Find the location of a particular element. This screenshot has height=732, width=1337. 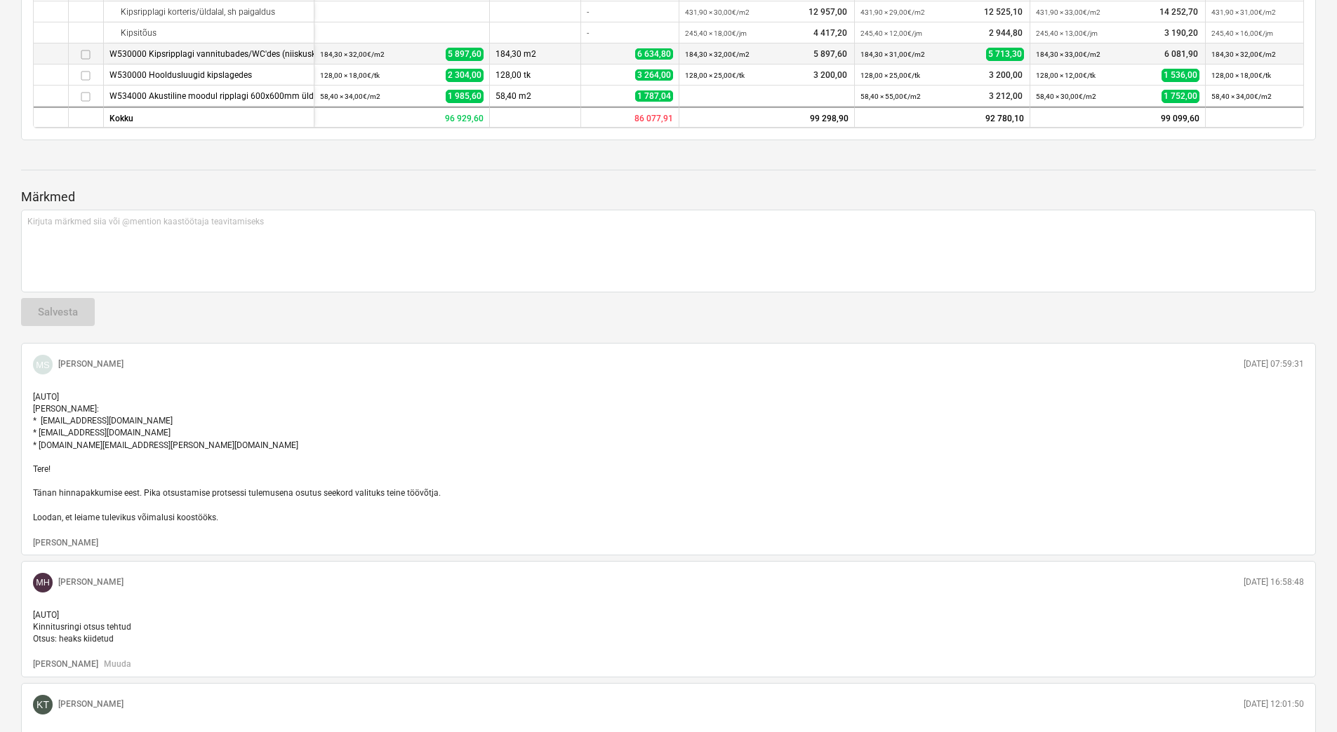

p: Märkmed is located at coordinates (668, 197).